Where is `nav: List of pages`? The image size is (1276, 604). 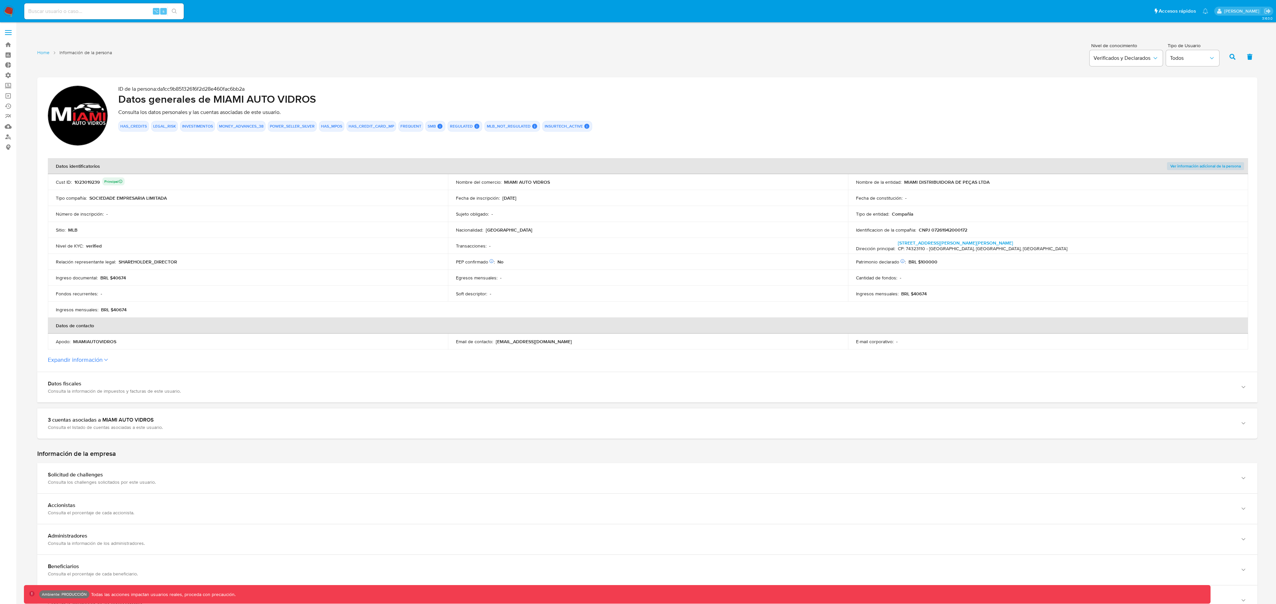
nav: List of pages is located at coordinates (74, 56).